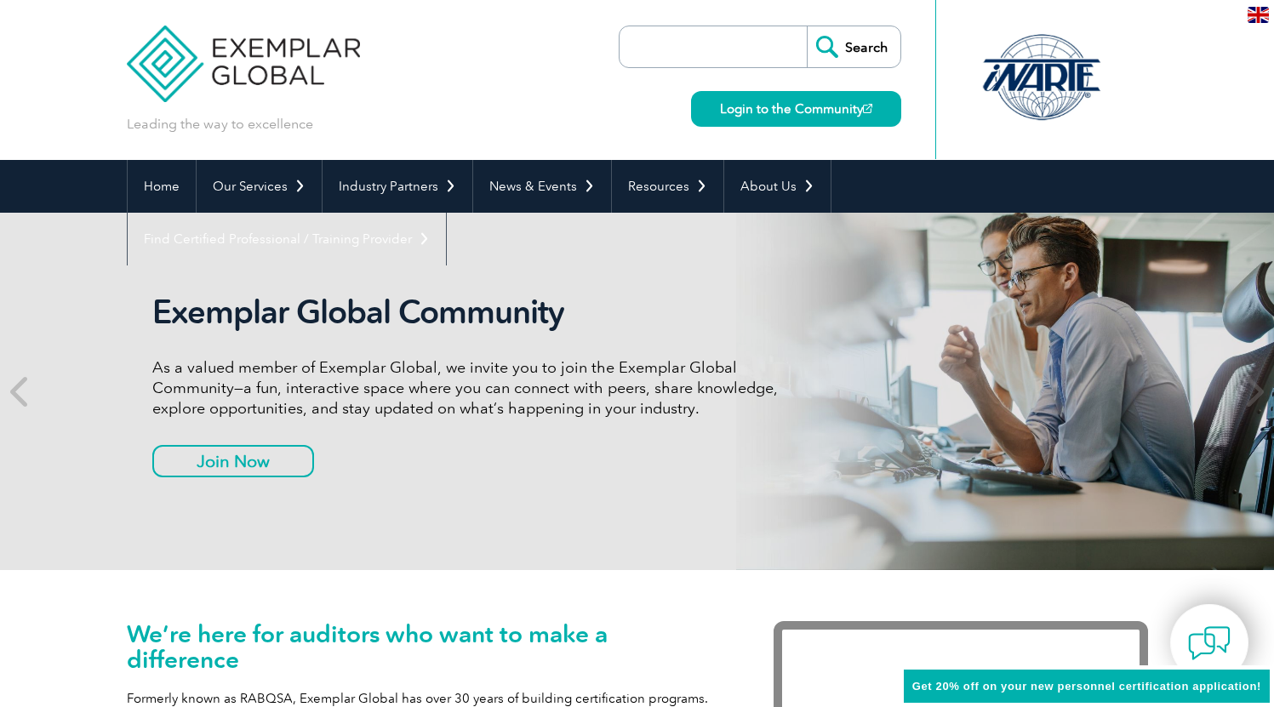 The width and height of the screenshot is (1274, 707). Describe the element at coordinates (425, 647) in the screenshot. I see `h1: We’re here for auditors who want to make a difference` at that location.